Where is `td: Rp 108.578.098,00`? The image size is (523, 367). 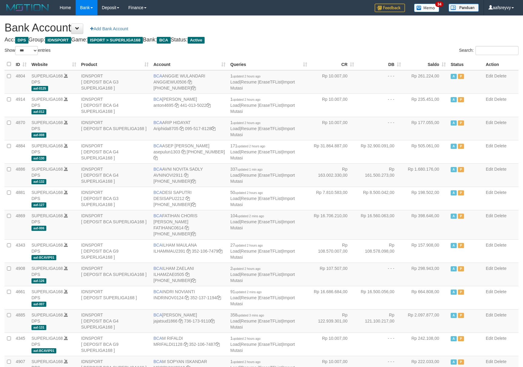
td: Rp 108.578.098,00 is located at coordinates (380, 251).